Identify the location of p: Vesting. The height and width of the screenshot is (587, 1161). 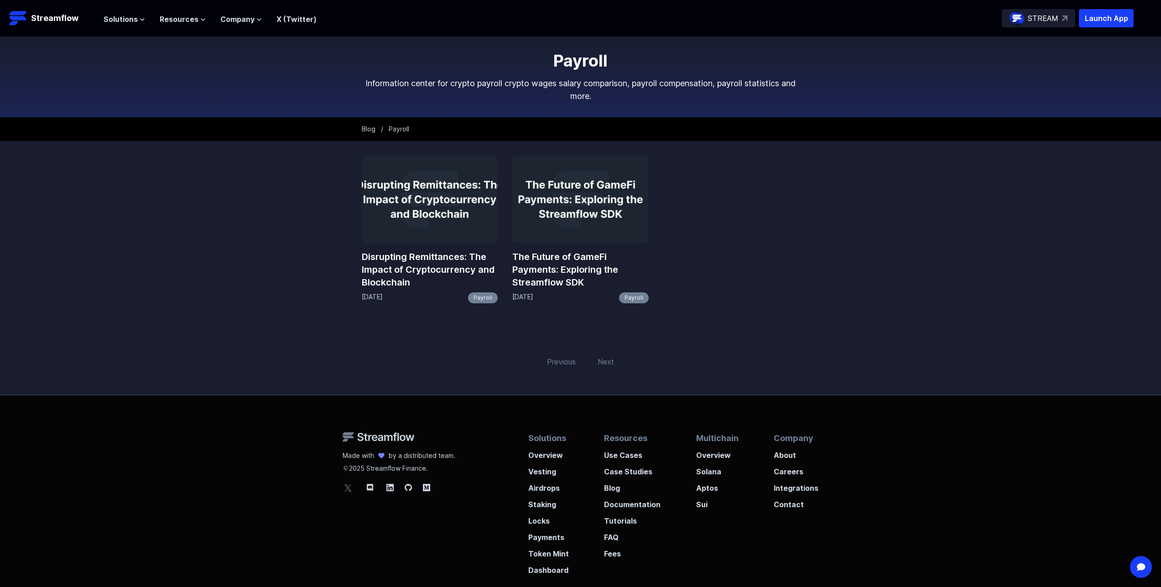
(548, 469).